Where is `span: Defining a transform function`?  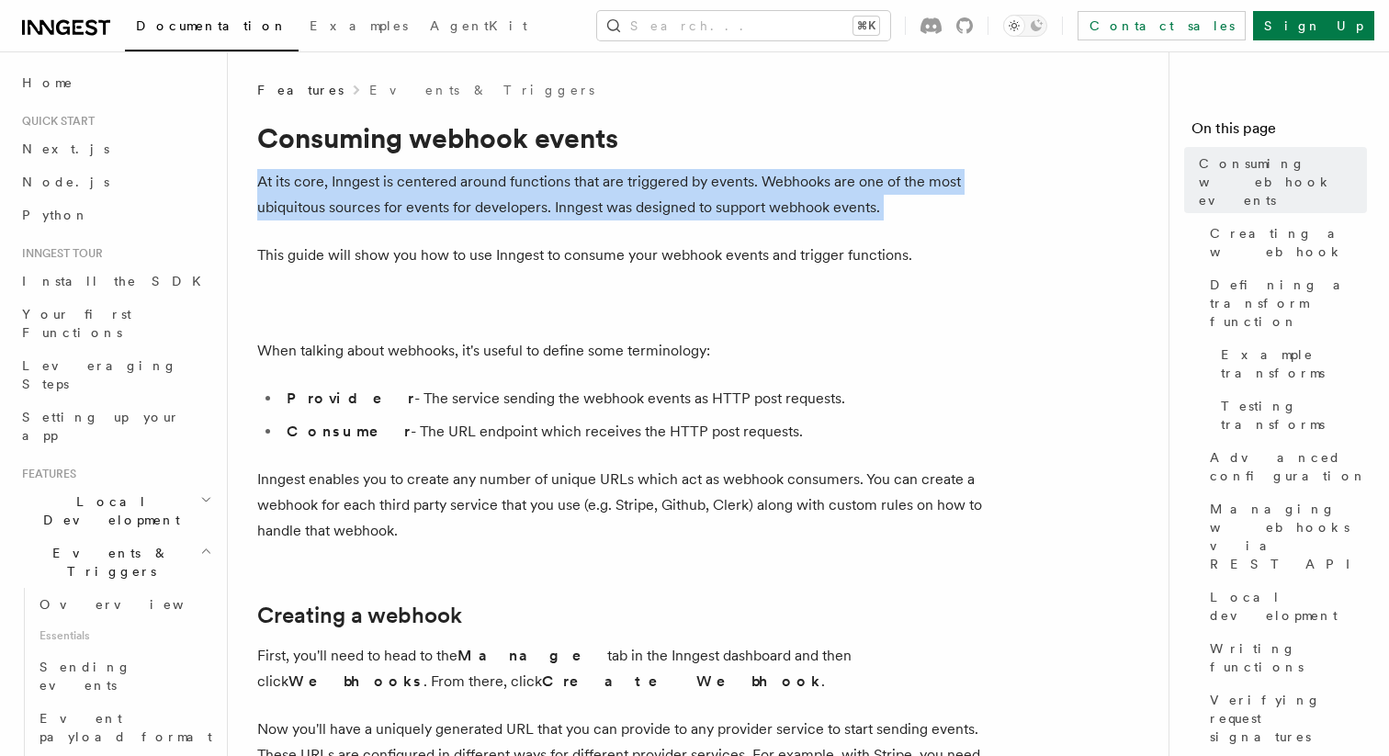 span: Defining a transform function is located at coordinates (1288, 303).